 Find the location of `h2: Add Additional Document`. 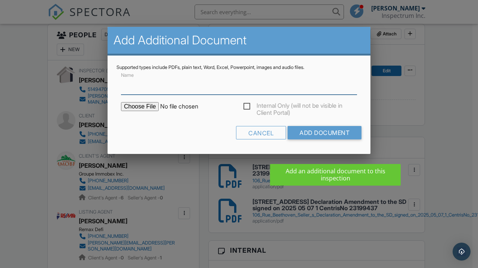

h2: Add Additional Document is located at coordinates (239, 40).